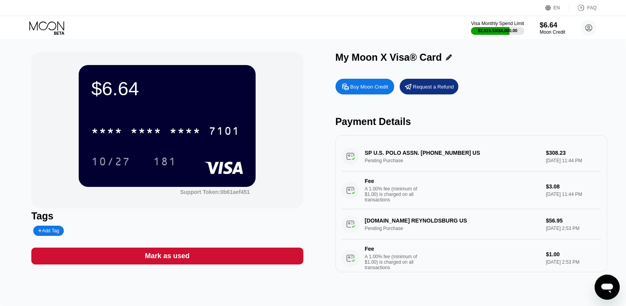  What do you see at coordinates (552, 28) in the screenshot?
I see `div: $6.64Moon Credit` at bounding box center [552, 28].